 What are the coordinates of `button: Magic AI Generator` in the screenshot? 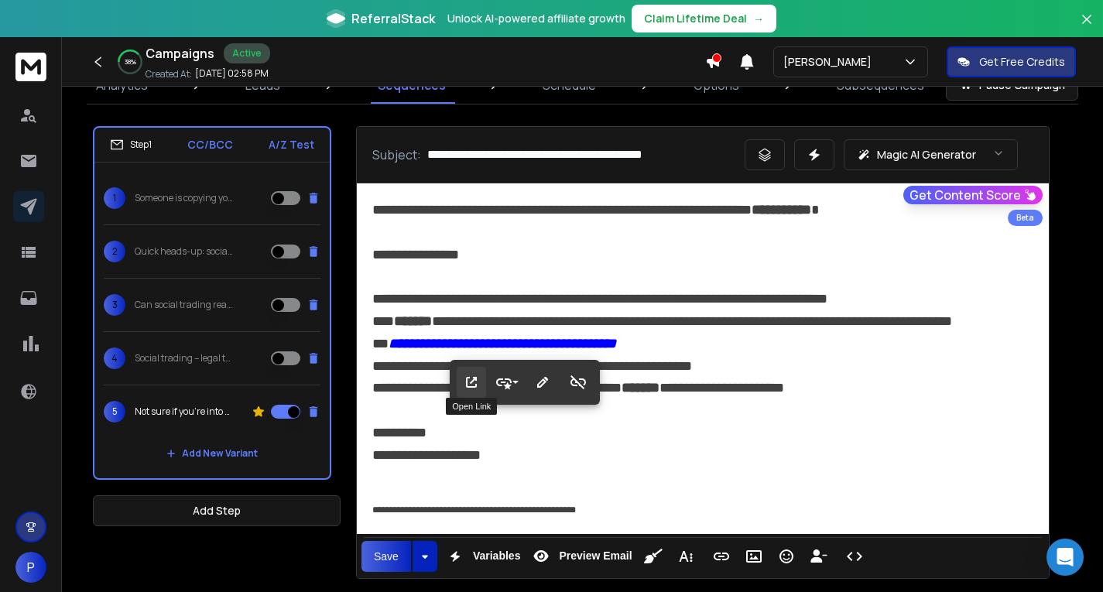 It's located at (930, 155).